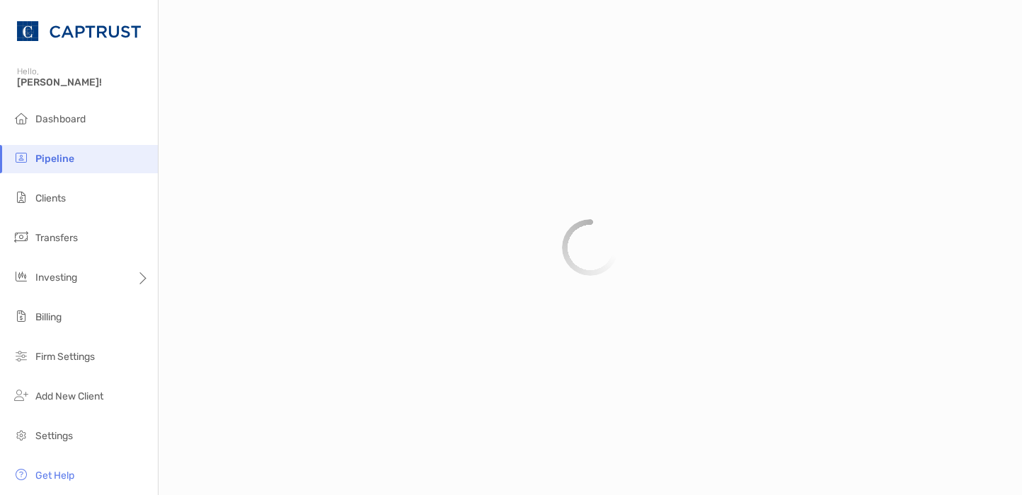 This screenshot has height=495, width=1022. Describe the element at coordinates (21, 356) in the screenshot. I see `img: firm-settings icon` at that location.